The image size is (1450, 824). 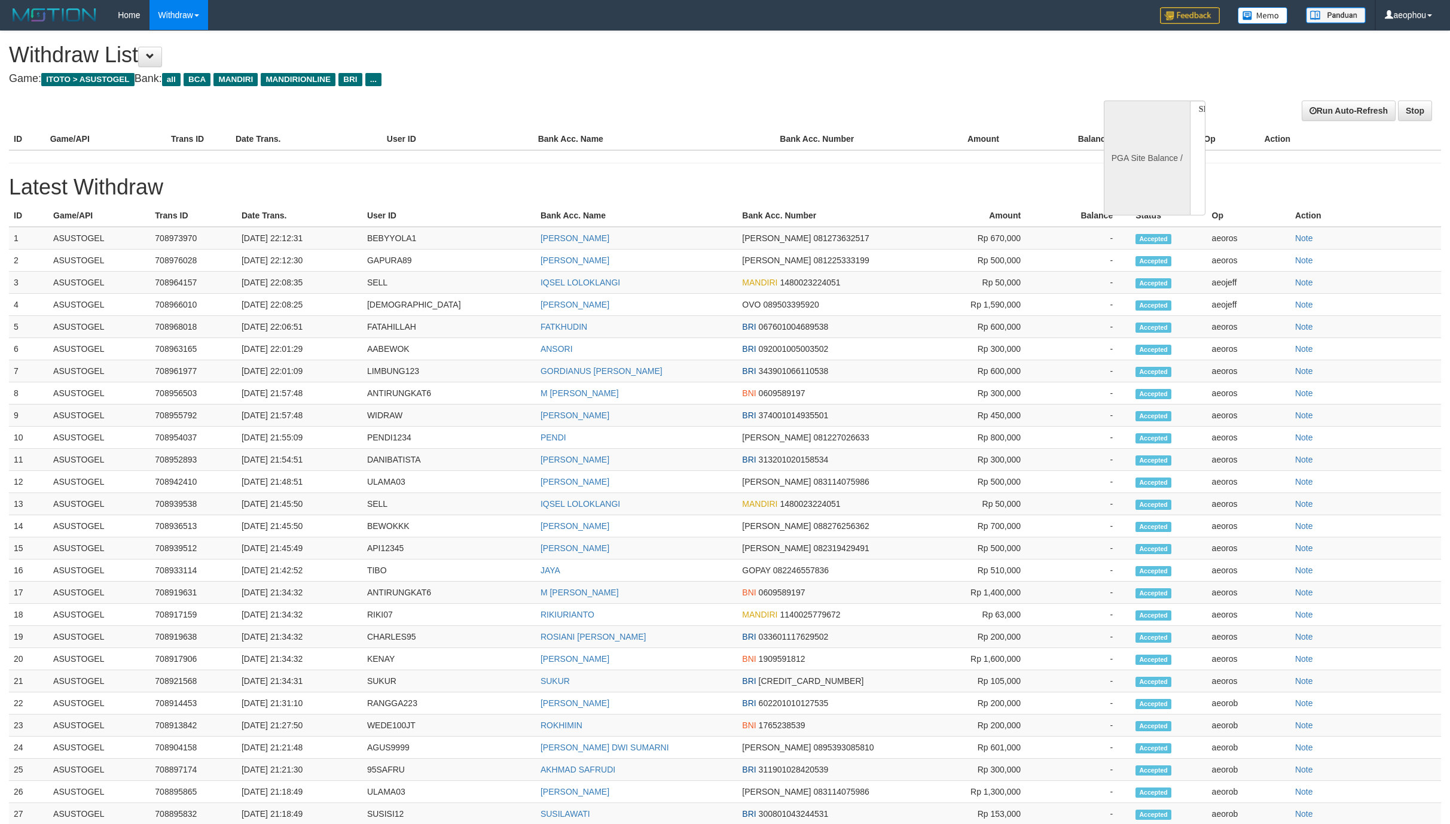 What do you see at coordinates (197, 80) in the screenshot?
I see `span: BCA` at bounding box center [197, 80].